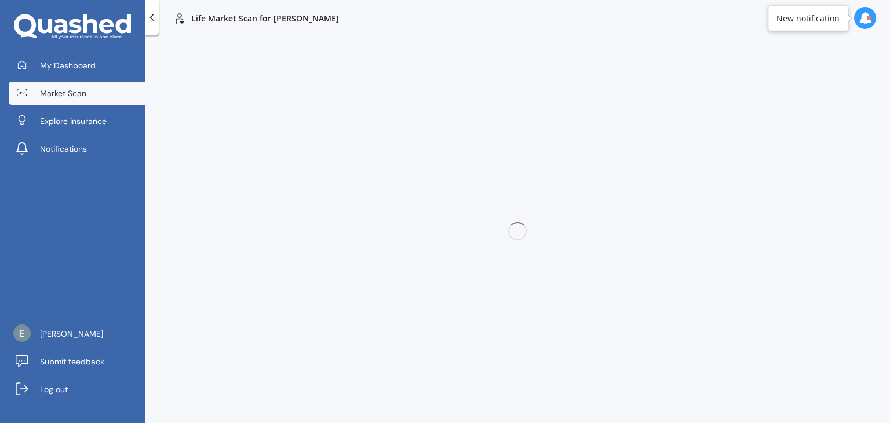 This screenshot has height=423, width=890. I want to click on span: My Dashboard, so click(68, 65).